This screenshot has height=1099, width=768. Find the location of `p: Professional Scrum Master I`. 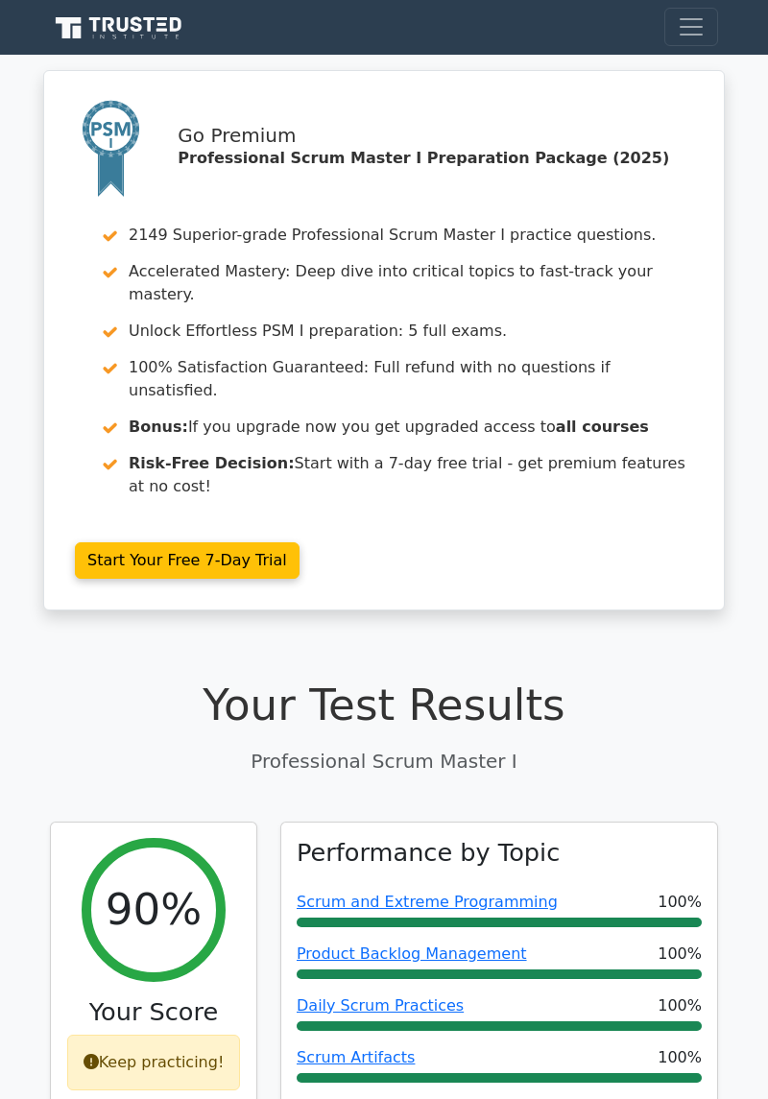

p: Professional Scrum Master I is located at coordinates (384, 761).